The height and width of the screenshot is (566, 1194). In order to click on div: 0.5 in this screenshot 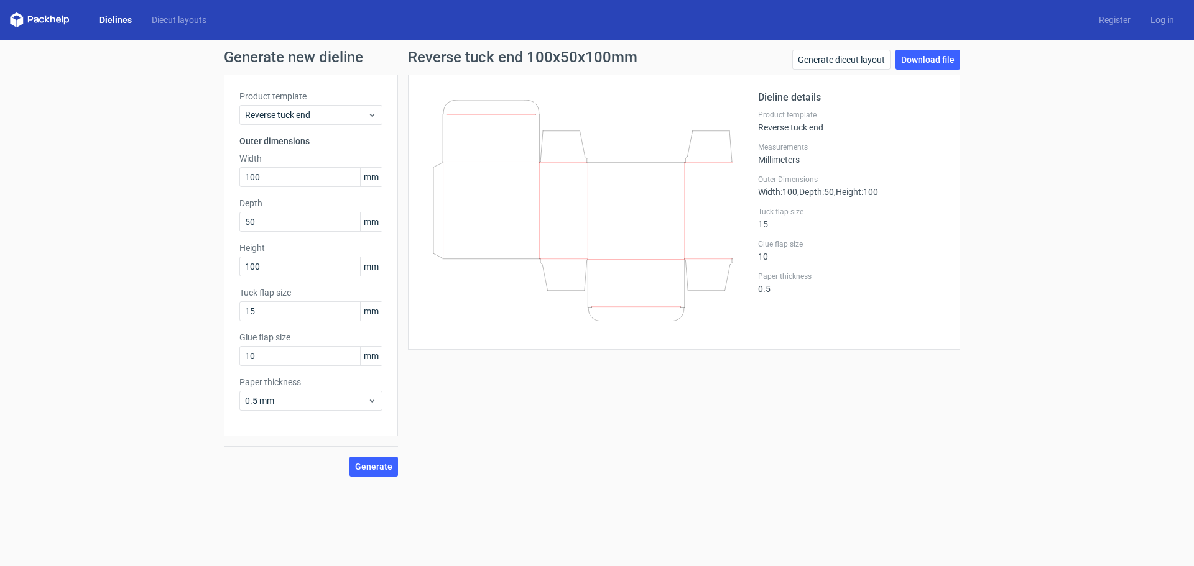, I will do `click(851, 283)`.